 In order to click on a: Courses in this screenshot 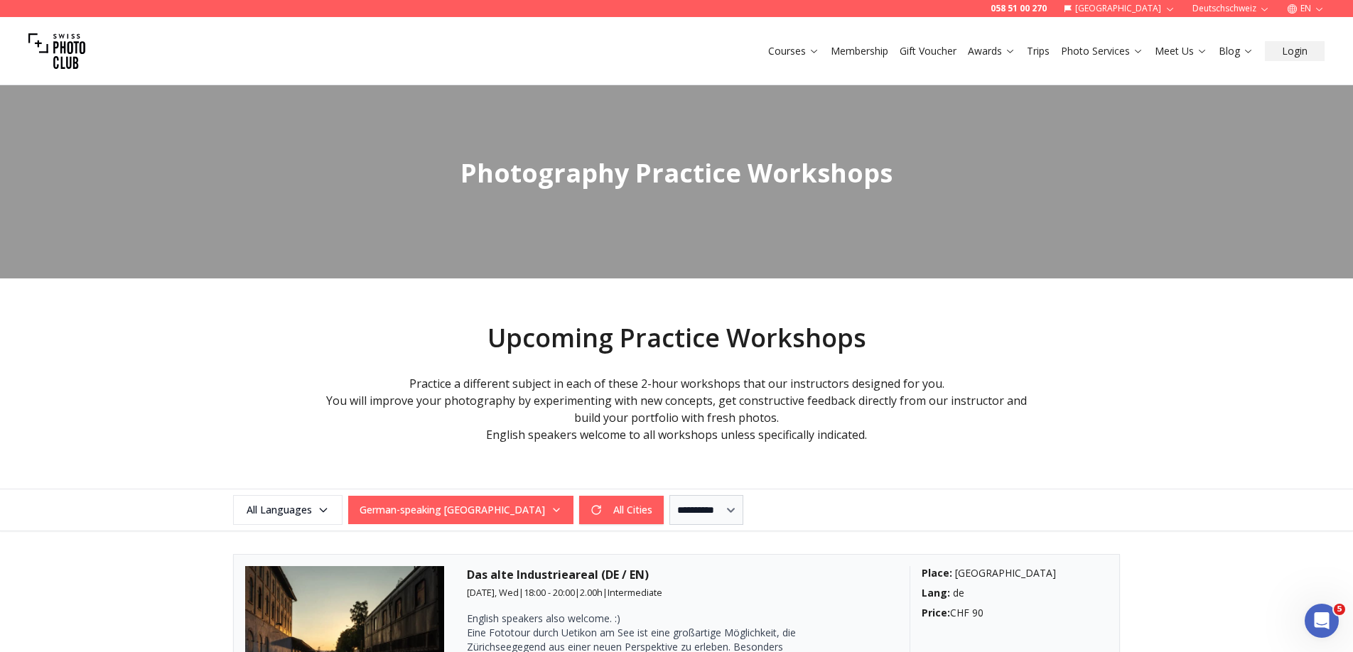, I will do `click(794, 51)`.